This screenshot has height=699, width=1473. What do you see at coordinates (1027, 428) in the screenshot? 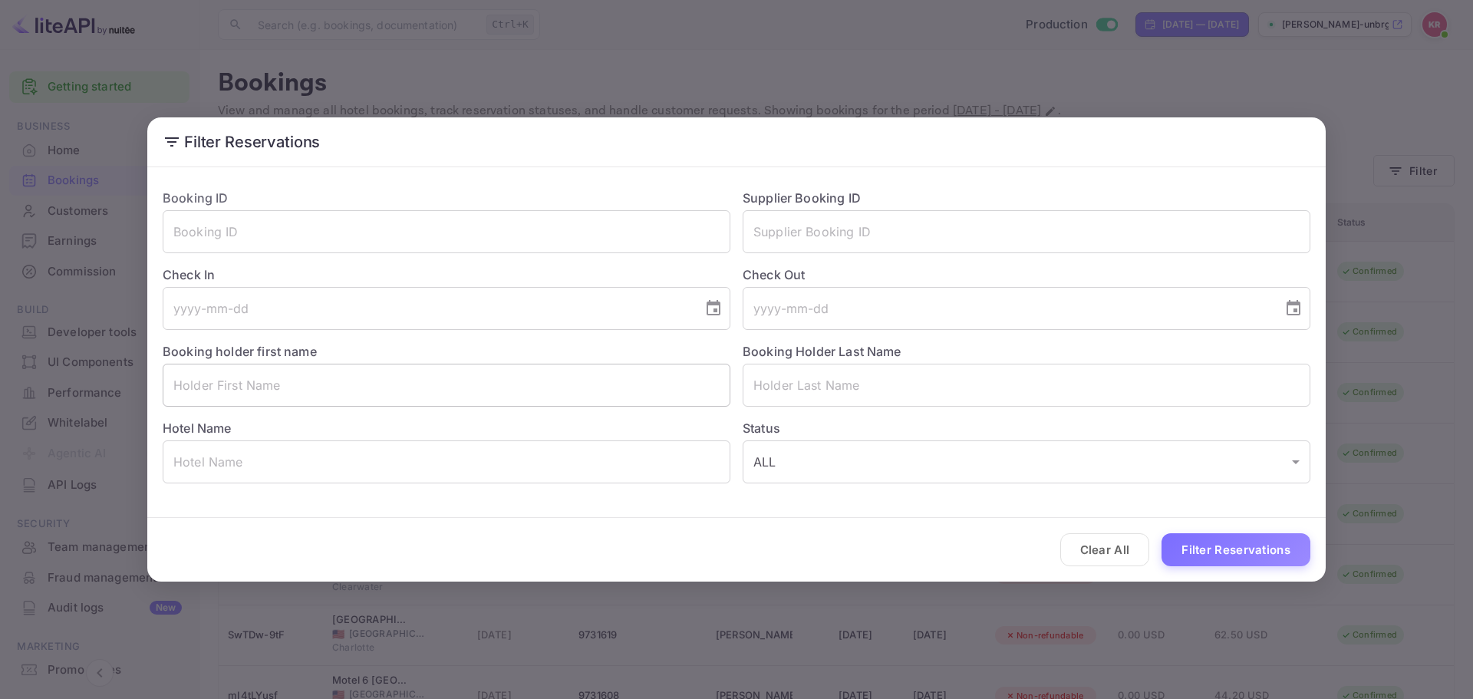
I see `label: Status` at bounding box center [1027, 428].